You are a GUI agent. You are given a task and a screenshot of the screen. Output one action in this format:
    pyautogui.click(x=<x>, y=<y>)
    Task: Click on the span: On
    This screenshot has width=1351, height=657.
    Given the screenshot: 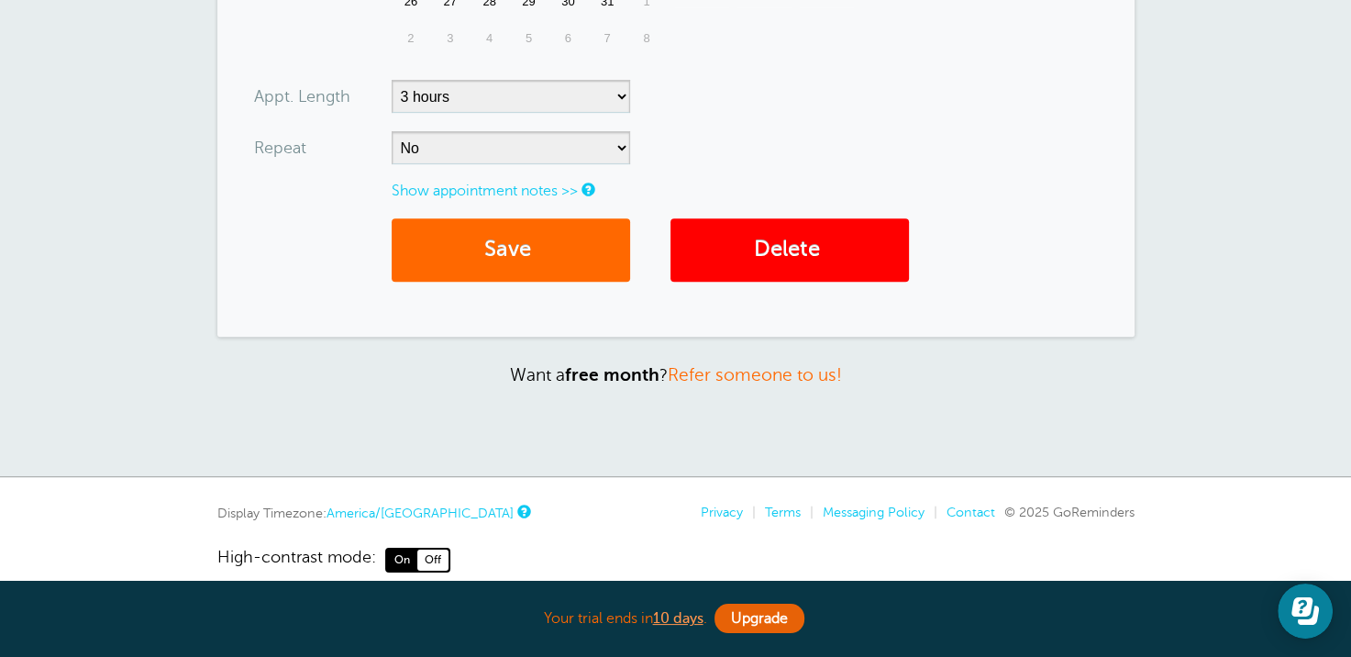 What is the action you would take?
    pyautogui.click(x=402, y=560)
    